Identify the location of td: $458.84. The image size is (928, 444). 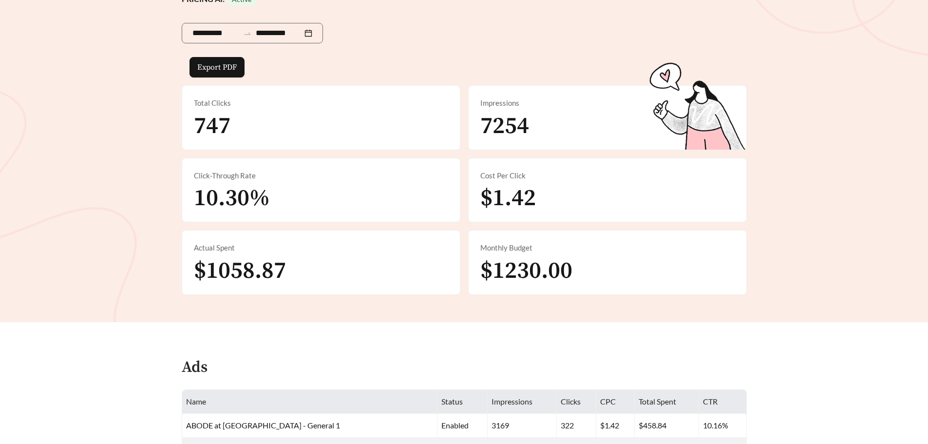
(667, 425).